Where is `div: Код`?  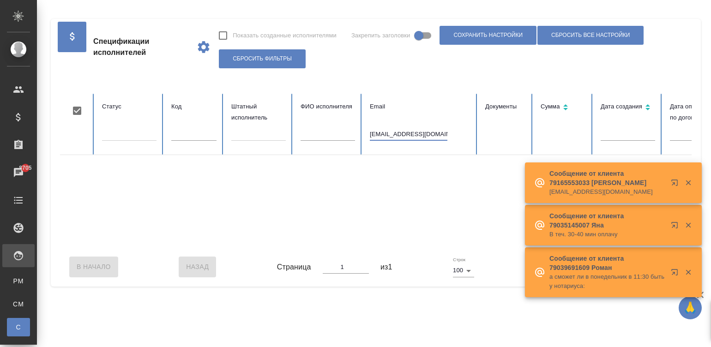
div: Код is located at coordinates (194, 107).